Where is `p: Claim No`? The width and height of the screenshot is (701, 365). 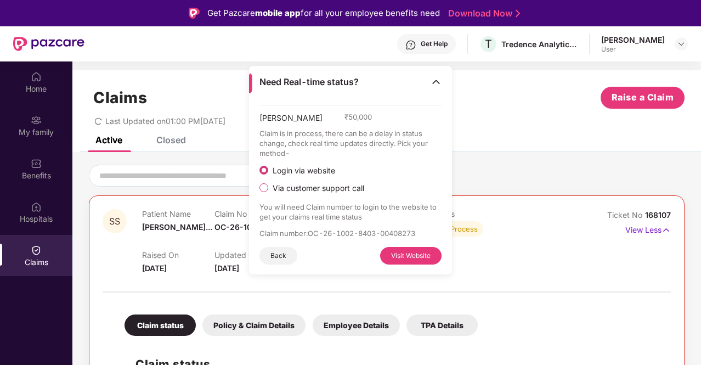
p: Claim No is located at coordinates (251, 213).